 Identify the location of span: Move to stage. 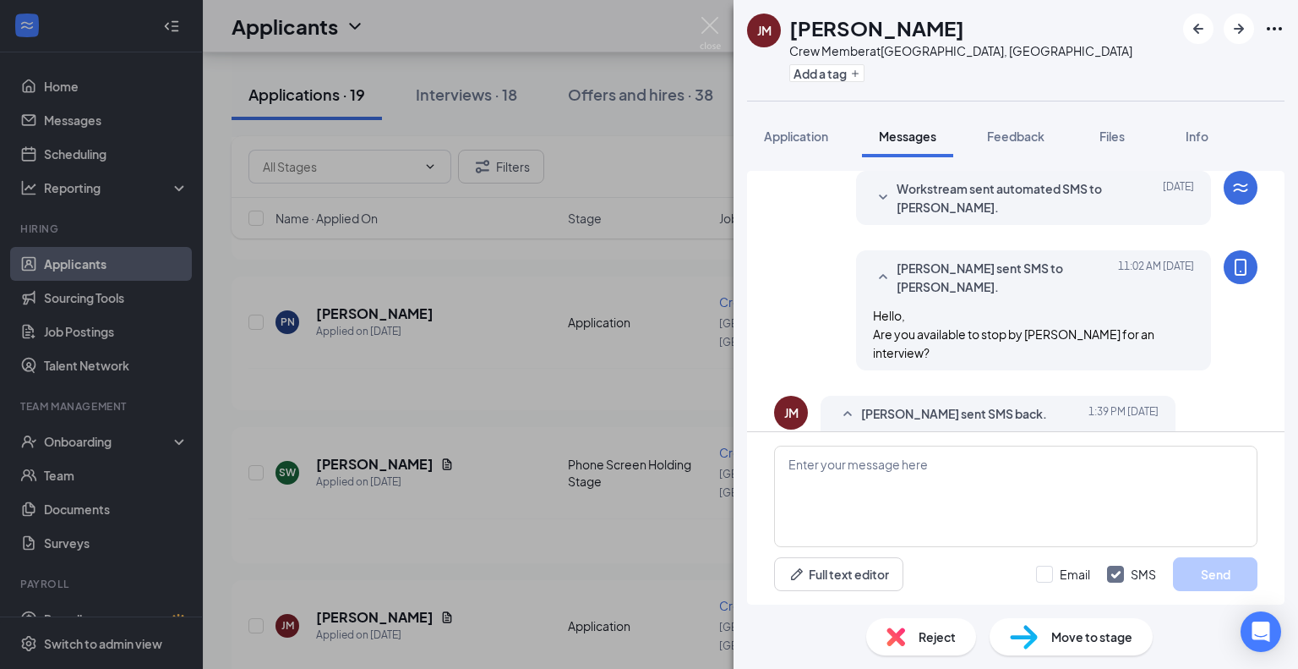
(1092, 636).